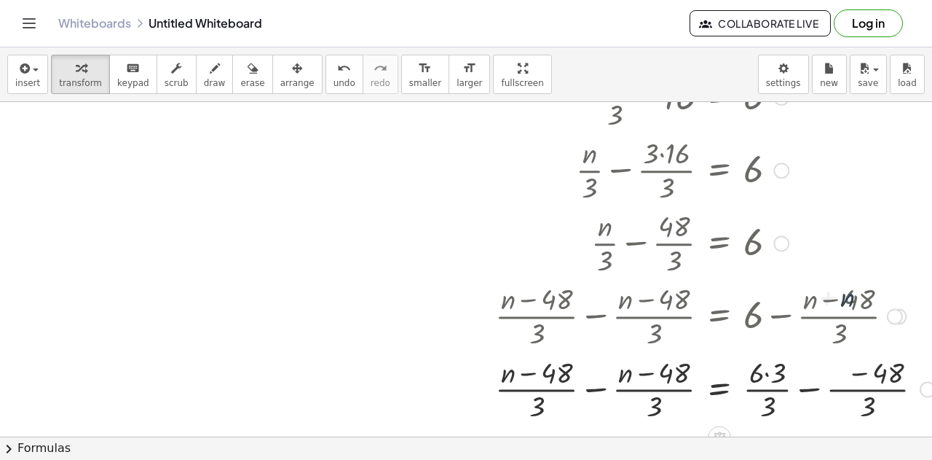 This screenshot has width=932, height=460. What do you see at coordinates (720, 437) in the screenshot?
I see `div: Apply the same math to both sides of the equation` at bounding box center [720, 437].